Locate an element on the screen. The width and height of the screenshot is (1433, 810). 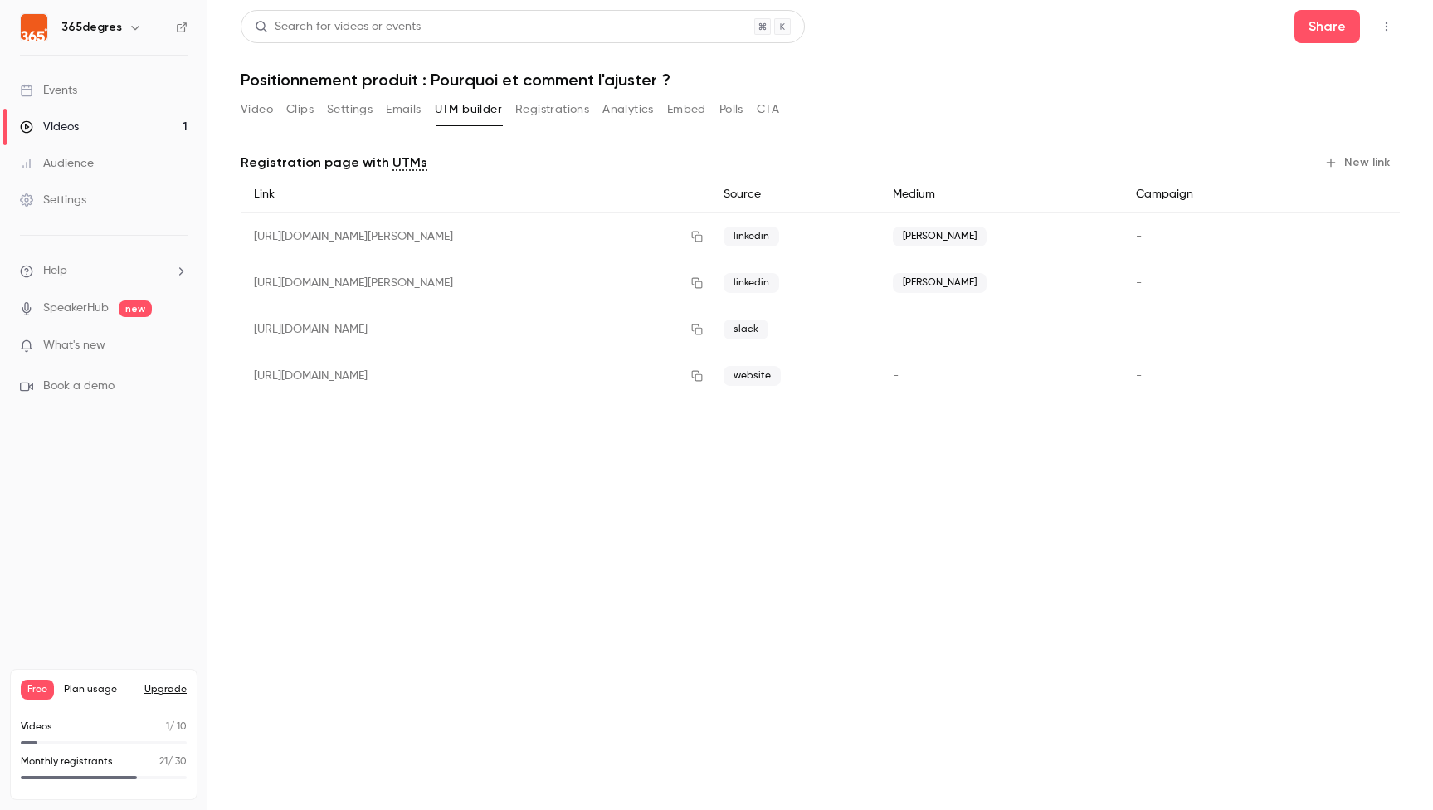
span: slack is located at coordinates (746, 329).